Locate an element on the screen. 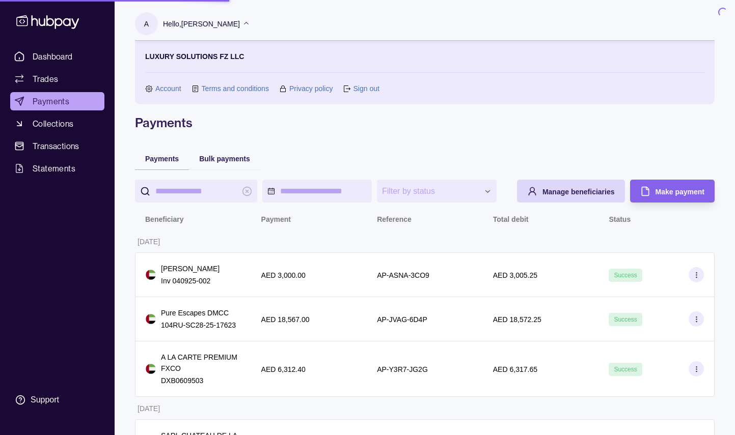 The height and width of the screenshot is (435, 735). p: DXB0609503 is located at coordinates (201, 381).